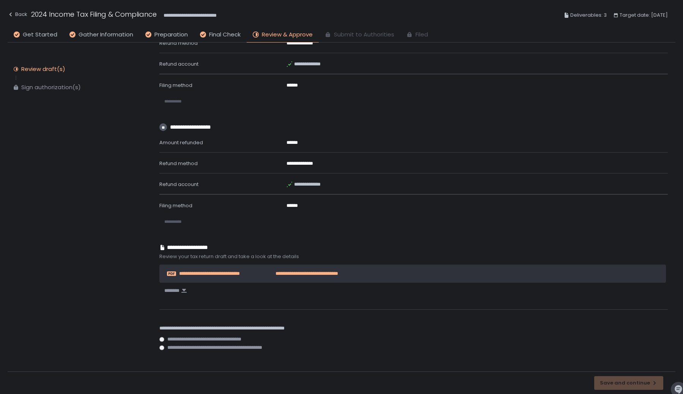  I want to click on span: Review & Approve, so click(287, 35).